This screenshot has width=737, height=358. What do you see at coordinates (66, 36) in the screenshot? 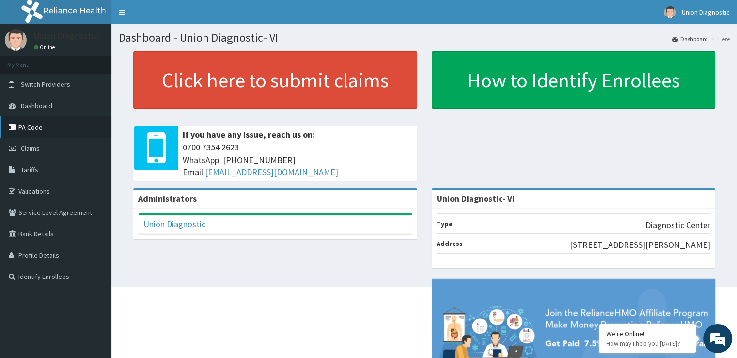
I see `p: Union Diagnostic` at bounding box center [66, 36].